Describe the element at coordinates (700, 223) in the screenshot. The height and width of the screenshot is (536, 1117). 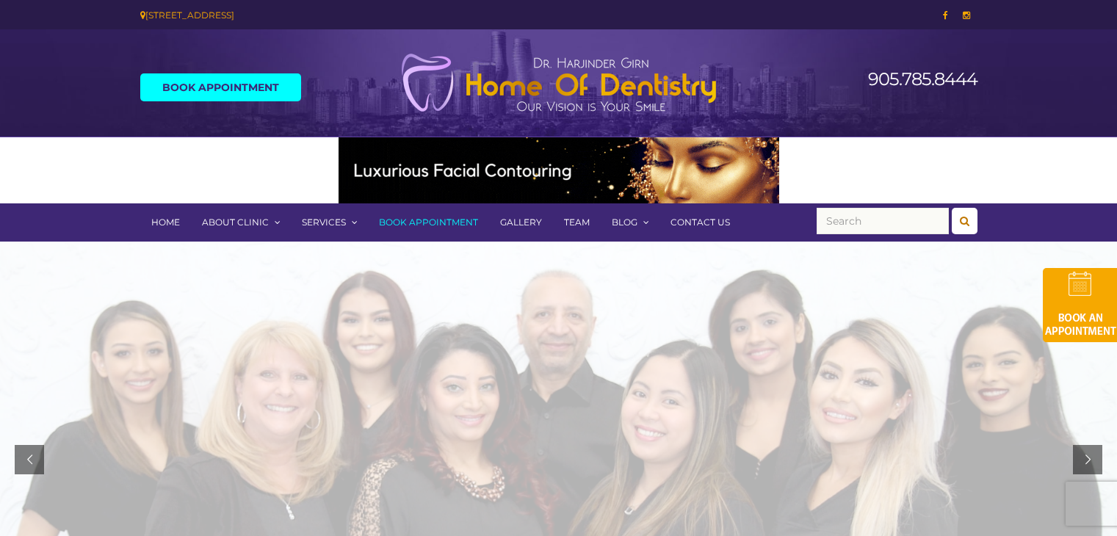
I see `a: Contact Us` at that location.